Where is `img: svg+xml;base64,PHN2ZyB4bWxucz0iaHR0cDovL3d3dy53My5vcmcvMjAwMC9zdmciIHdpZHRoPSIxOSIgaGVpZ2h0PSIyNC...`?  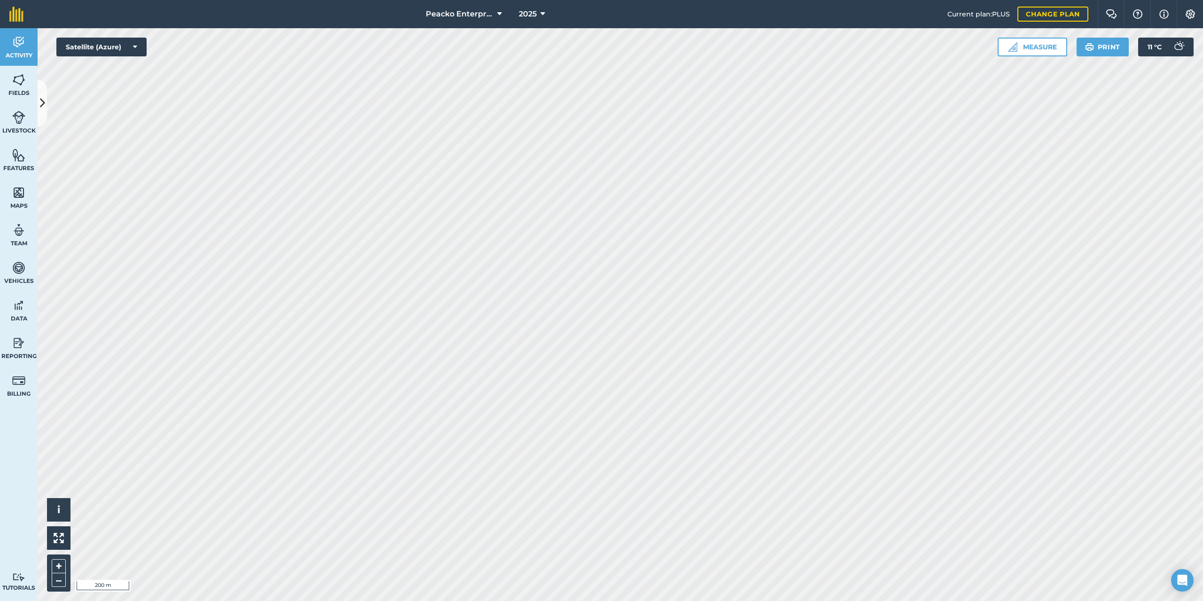 img: svg+xml;base64,PHN2ZyB4bWxucz0iaHR0cDovL3d3dy53My5vcmcvMjAwMC9zdmciIHdpZHRoPSIxOSIgaGVpZ2h0PSIyNC... is located at coordinates (1090, 47).